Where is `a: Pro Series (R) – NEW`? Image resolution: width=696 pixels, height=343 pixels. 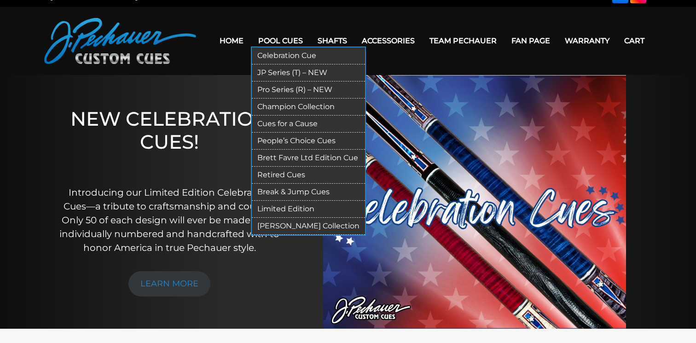
a: Pro Series (R) – NEW is located at coordinates (309, 90).